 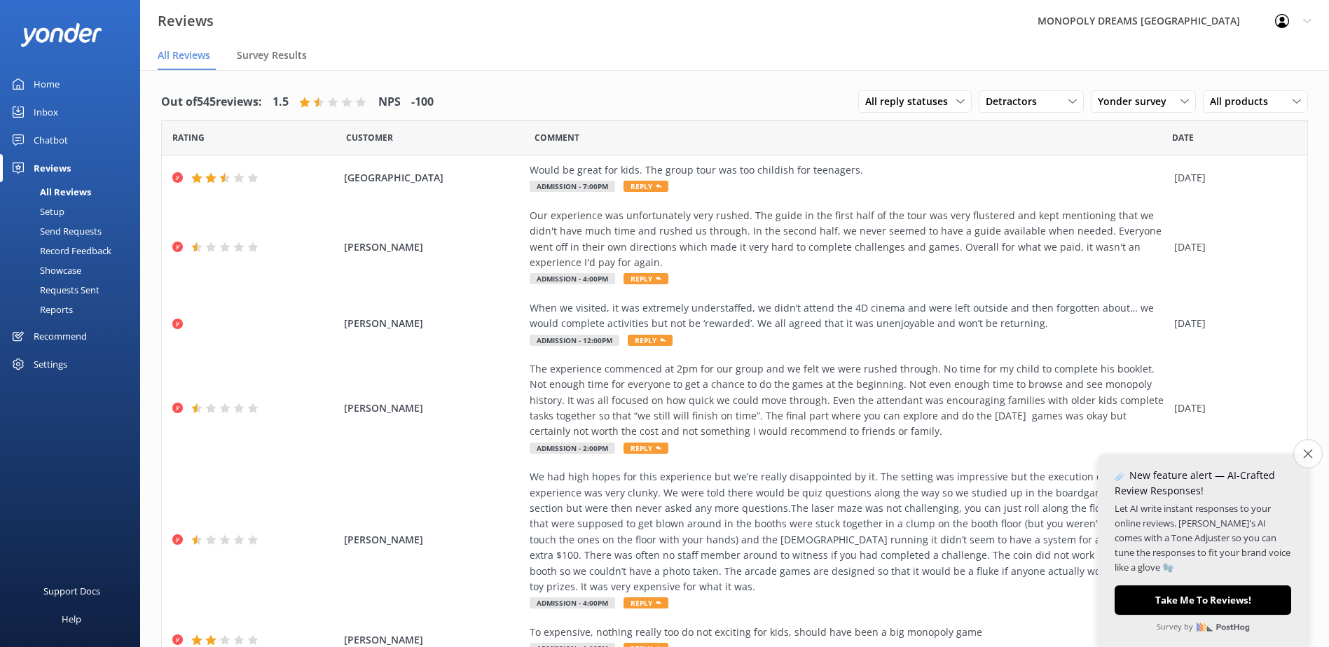 What do you see at coordinates (54, 290) in the screenshot?
I see `div: Requests Sent` at bounding box center [54, 290].